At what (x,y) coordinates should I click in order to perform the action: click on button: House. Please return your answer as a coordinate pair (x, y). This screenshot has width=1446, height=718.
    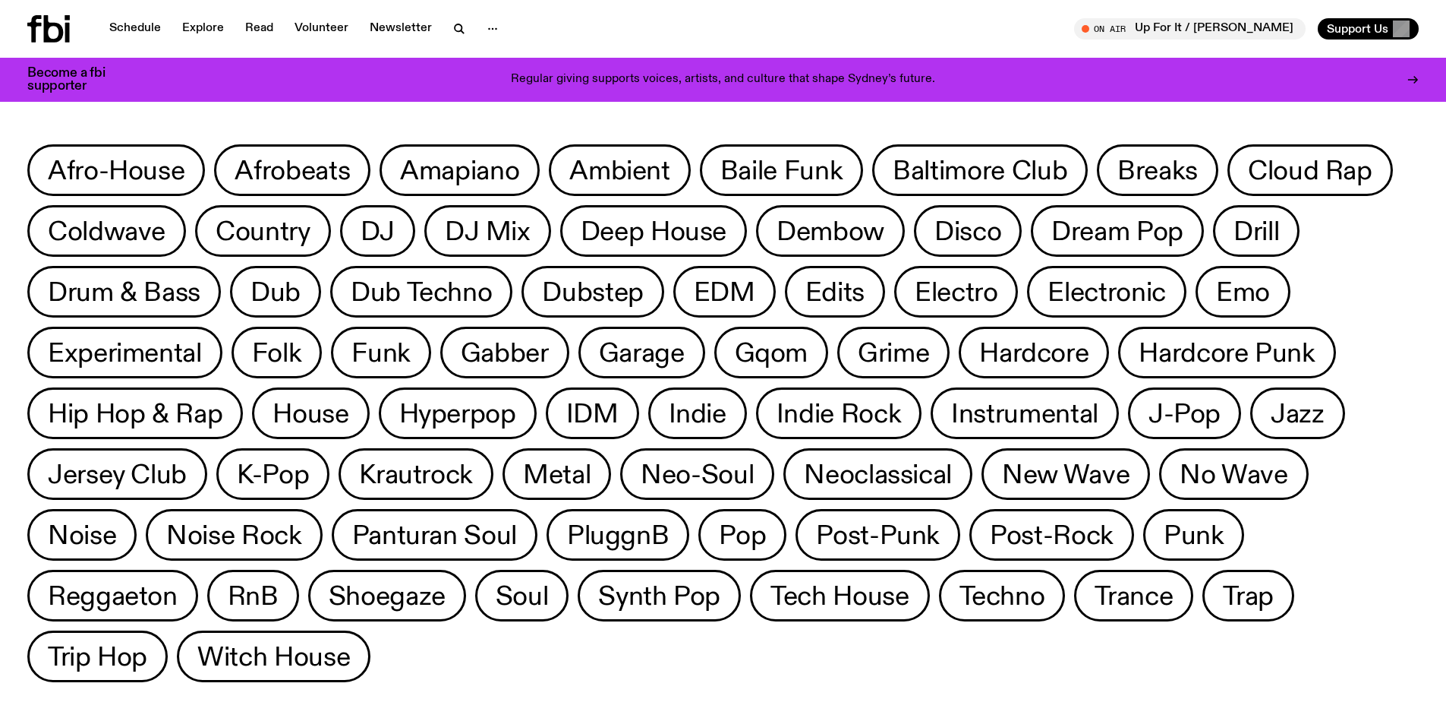
    Looking at the image, I should click on (311, 413).